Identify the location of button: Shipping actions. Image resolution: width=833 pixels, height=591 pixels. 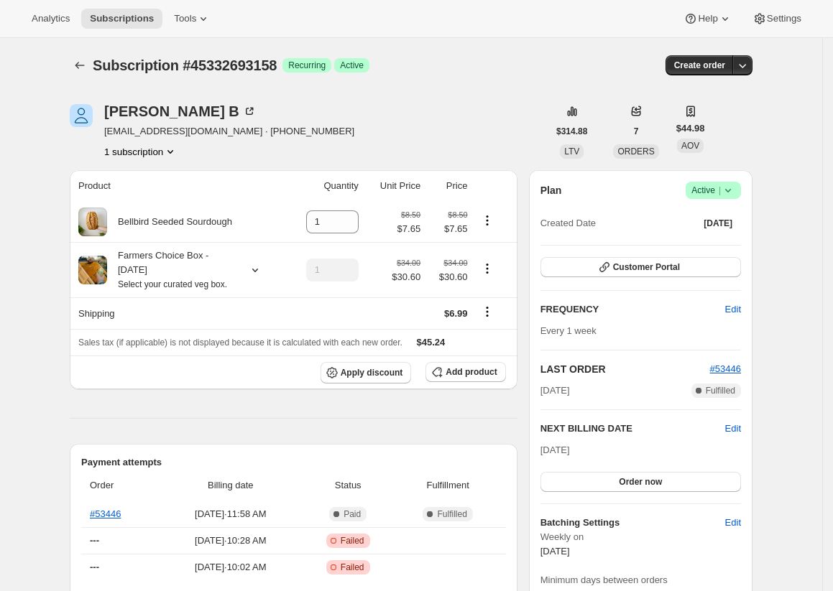
(487, 312).